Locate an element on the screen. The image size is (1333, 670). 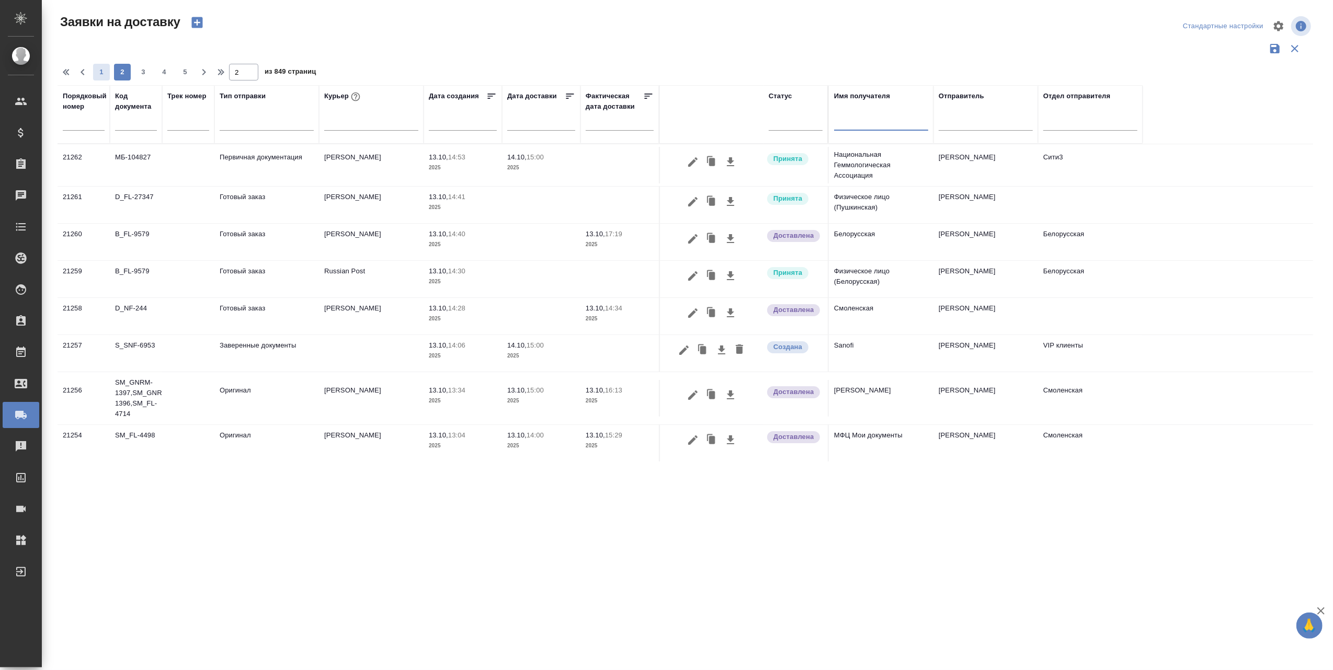
td: Оригинал is located at coordinates (267, 398).